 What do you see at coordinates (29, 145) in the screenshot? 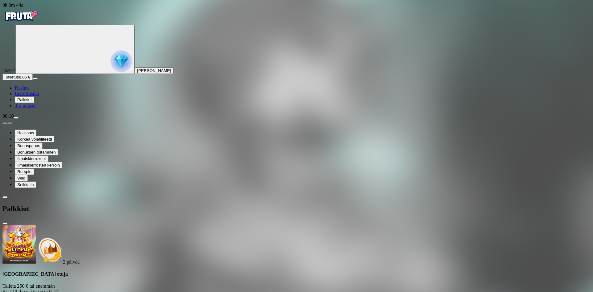
I see `button: Bonuspanos` at bounding box center [29, 145].